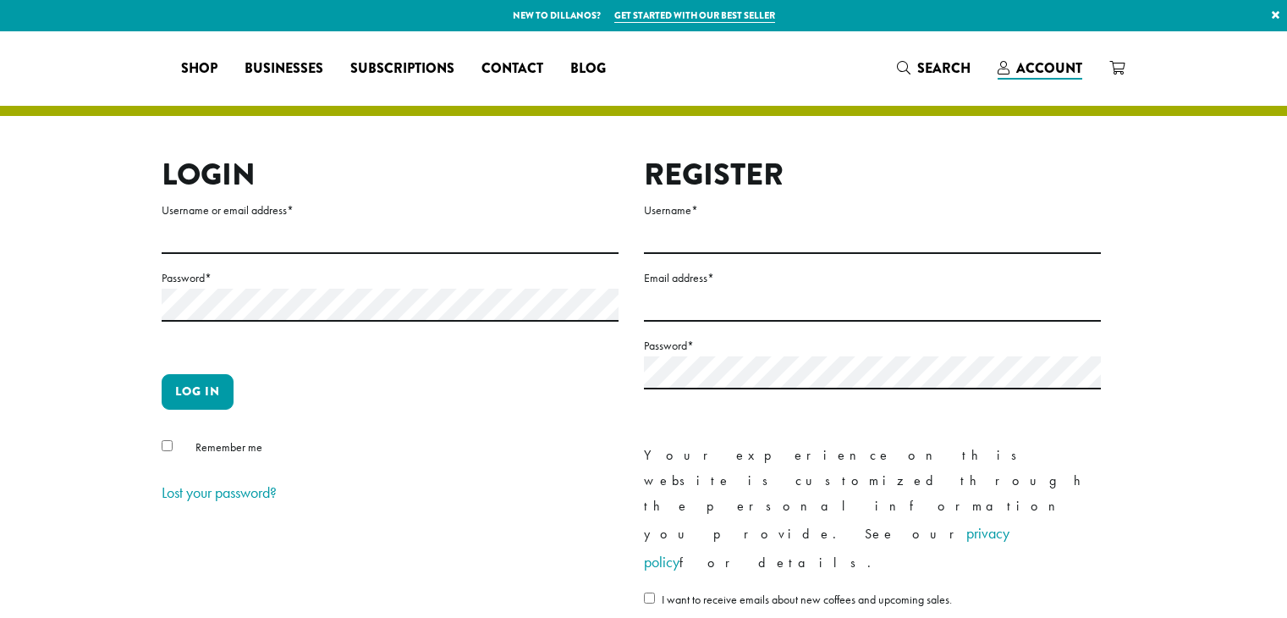 This screenshot has height=618, width=1287. Describe the element at coordinates (873, 278) in the screenshot. I see `label: Email address` at that location.